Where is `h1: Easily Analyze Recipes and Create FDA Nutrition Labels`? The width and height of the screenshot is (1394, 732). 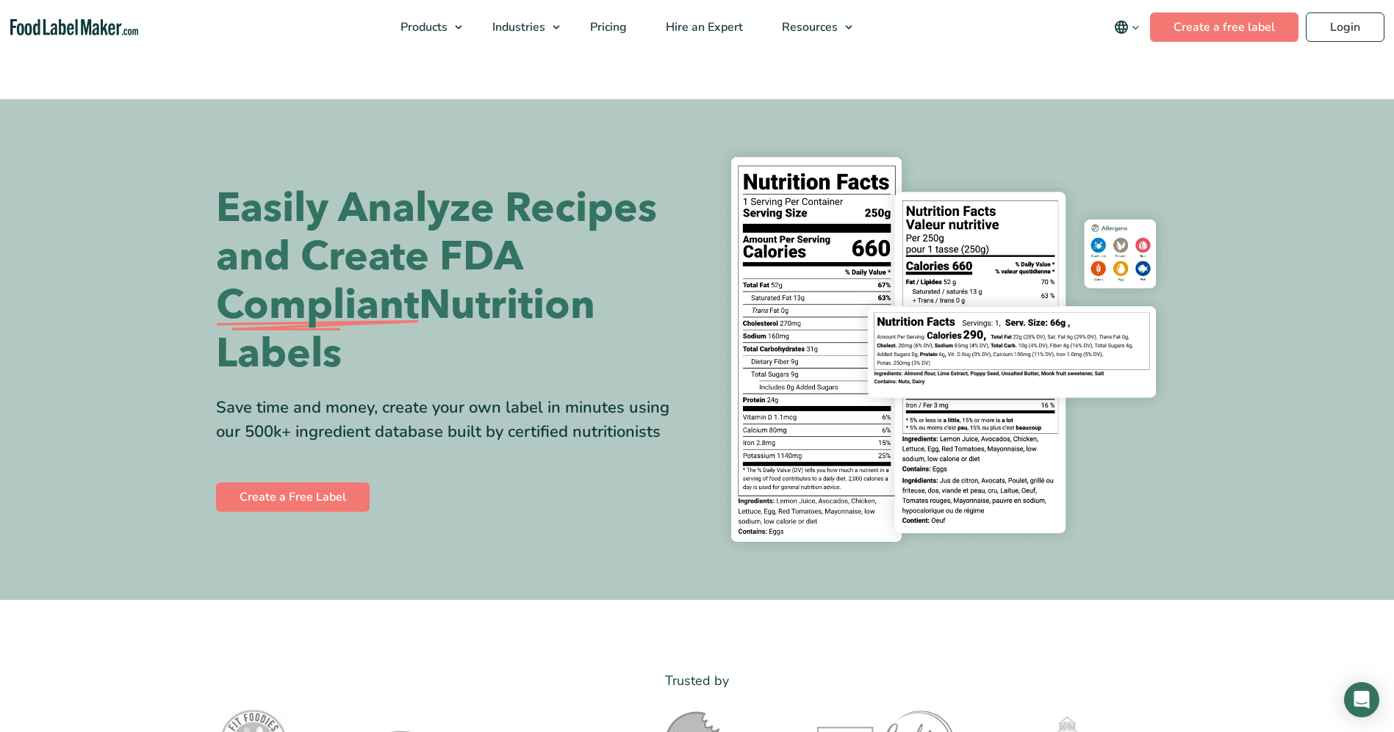
h1: Easily Analyze Recipes and Create FDA Nutrition Labels is located at coordinates (451, 281).